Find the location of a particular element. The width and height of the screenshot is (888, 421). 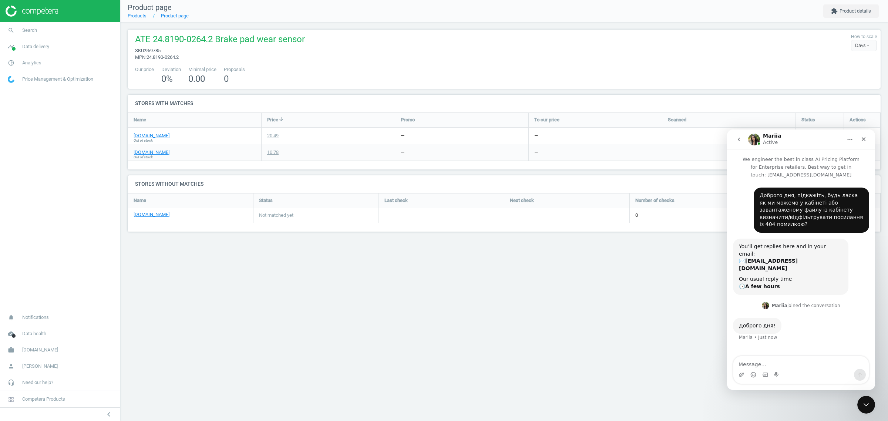

span: Number of checks is located at coordinates (655, 200).